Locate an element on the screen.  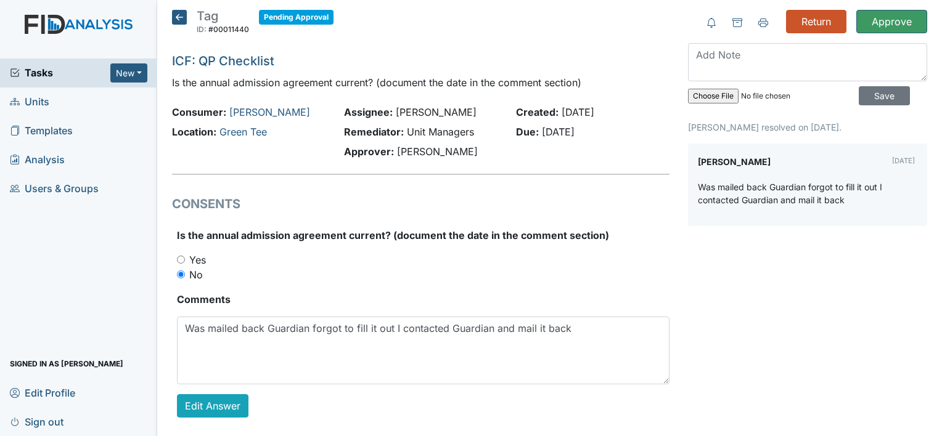
span: #00011440 is located at coordinates (229, 29).